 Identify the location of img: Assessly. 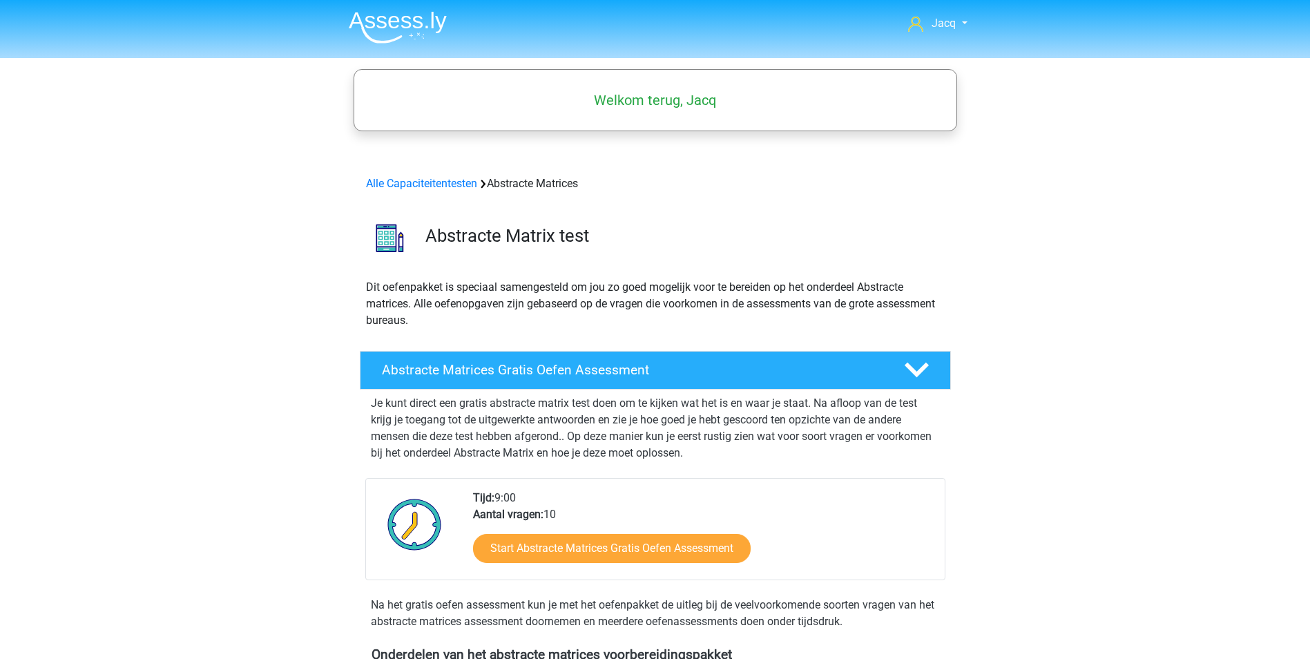
(398, 27).